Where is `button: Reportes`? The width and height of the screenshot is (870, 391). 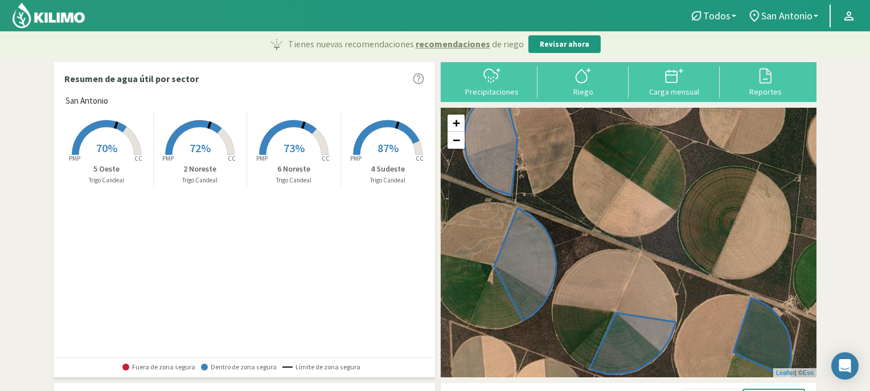 button: Reportes is located at coordinates (765, 81).